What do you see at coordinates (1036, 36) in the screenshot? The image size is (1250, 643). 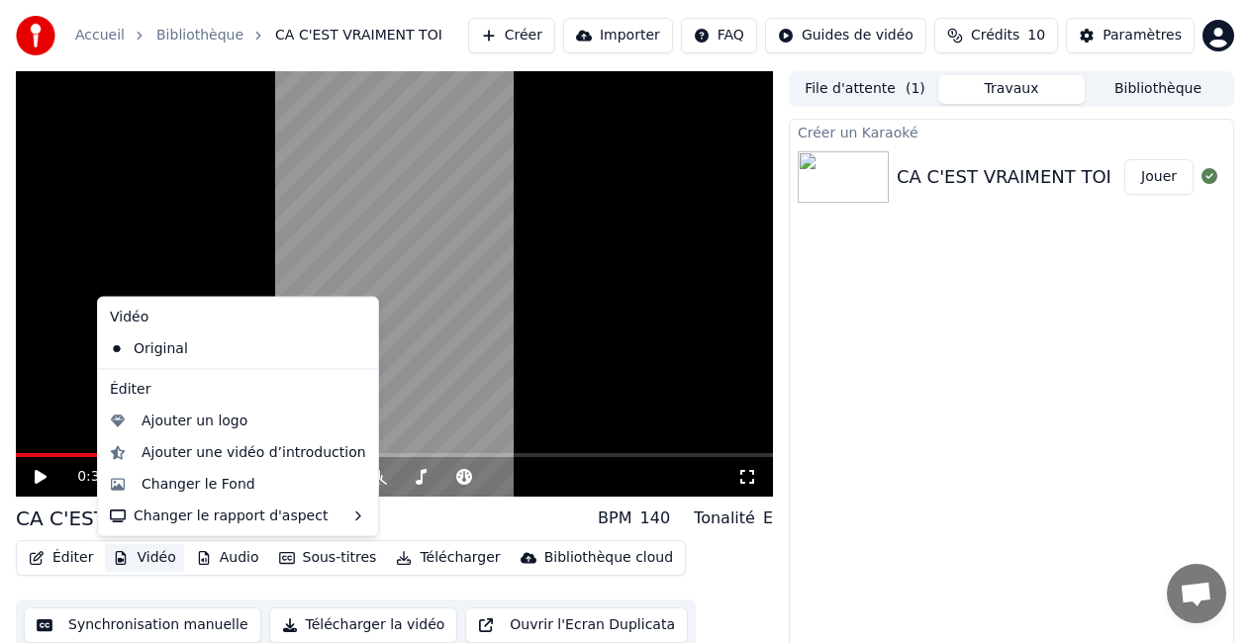 I see `span: 10` at bounding box center [1036, 36].